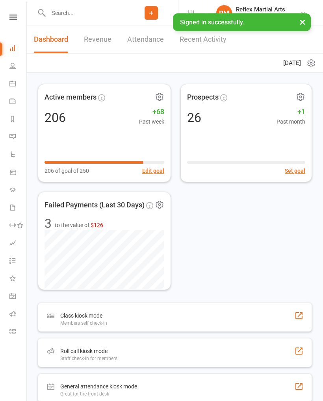 This screenshot has width=323, height=401. I want to click on div: Class kiosk mode, so click(83, 315).